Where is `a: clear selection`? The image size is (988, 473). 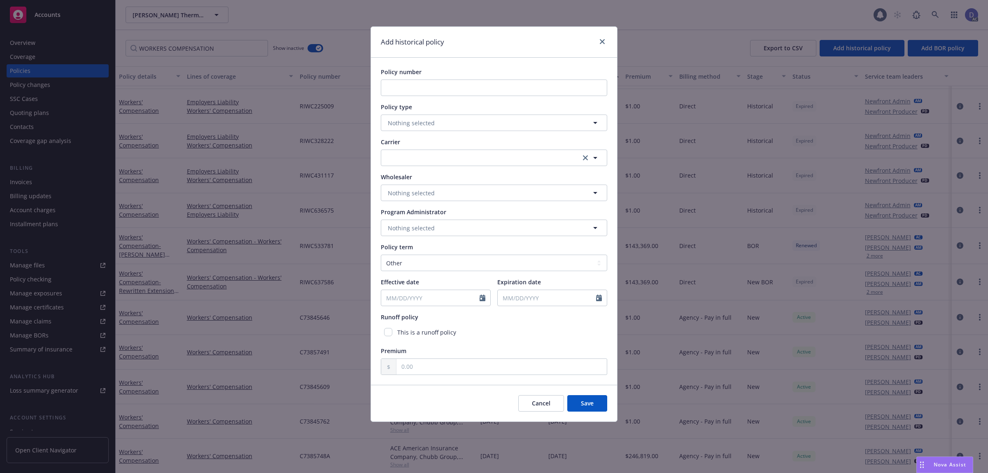 a: clear selection is located at coordinates (585, 158).